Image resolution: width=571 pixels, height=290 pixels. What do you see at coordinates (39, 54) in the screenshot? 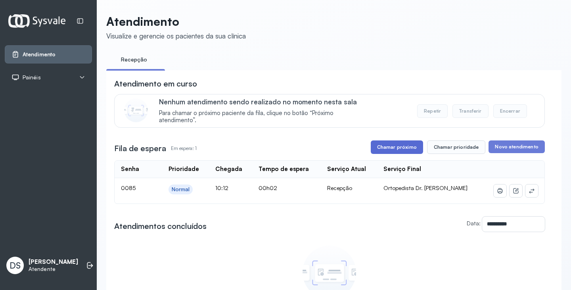
I see `span: Atendimento` at bounding box center [39, 54].